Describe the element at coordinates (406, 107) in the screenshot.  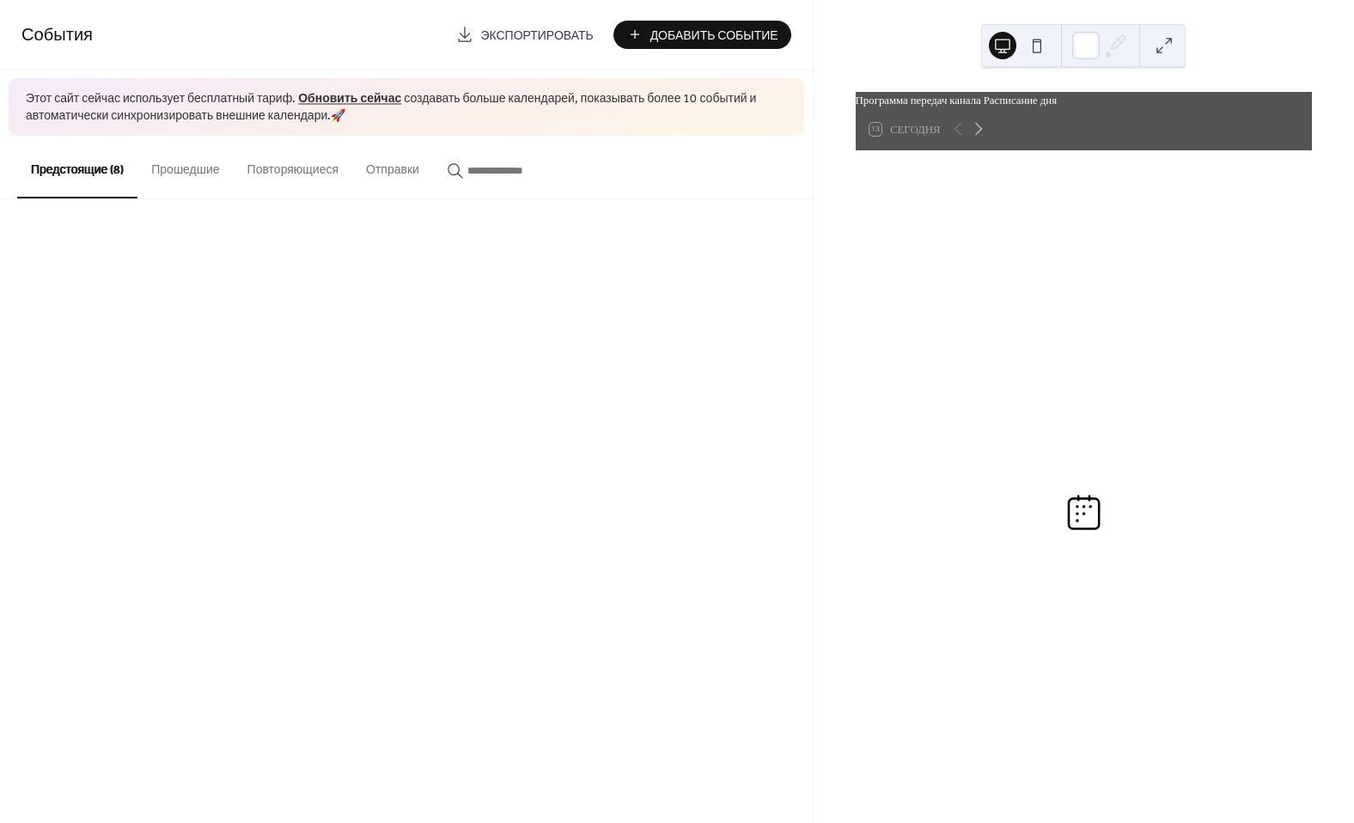
I see `span: Этот сайт сейчас использует бесплатный тариф. создавать больше календарей, показывать более 10 со...` at that location.